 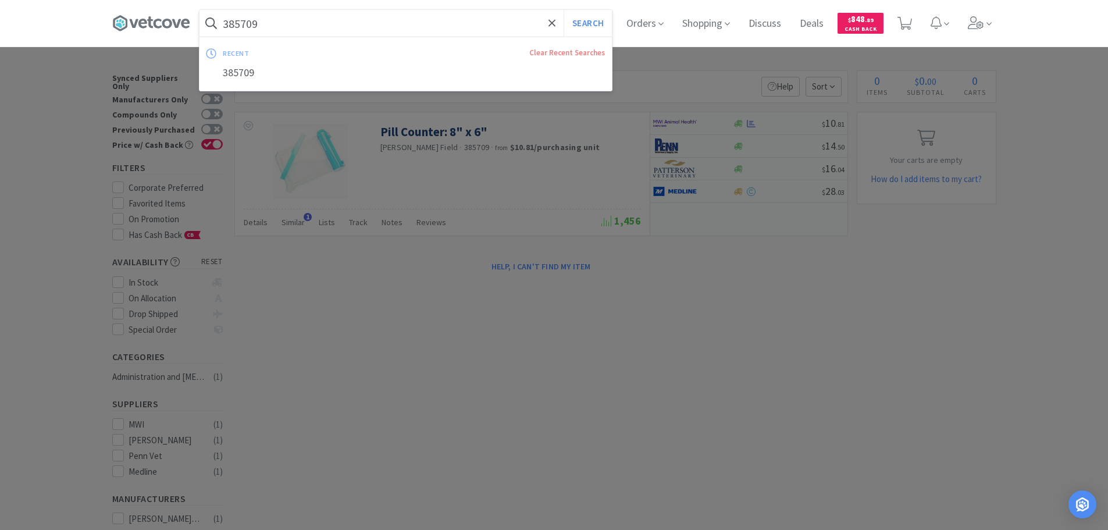 I want to click on a: Deals, so click(x=811, y=24).